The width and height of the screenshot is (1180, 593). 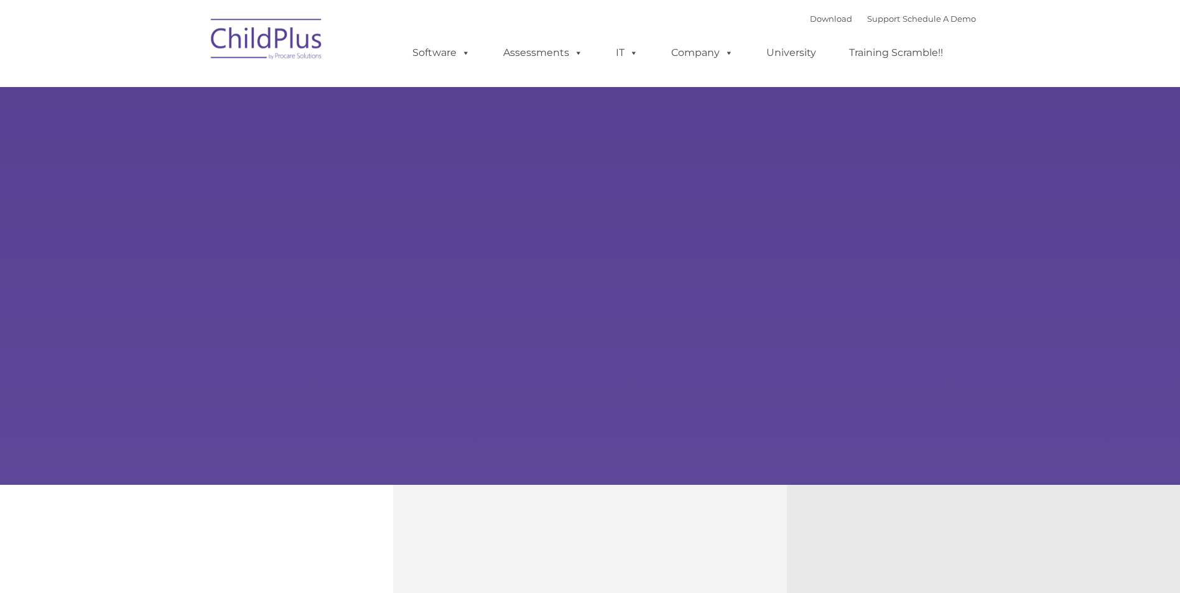 What do you see at coordinates (791, 53) in the screenshot?
I see `a: University` at bounding box center [791, 53].